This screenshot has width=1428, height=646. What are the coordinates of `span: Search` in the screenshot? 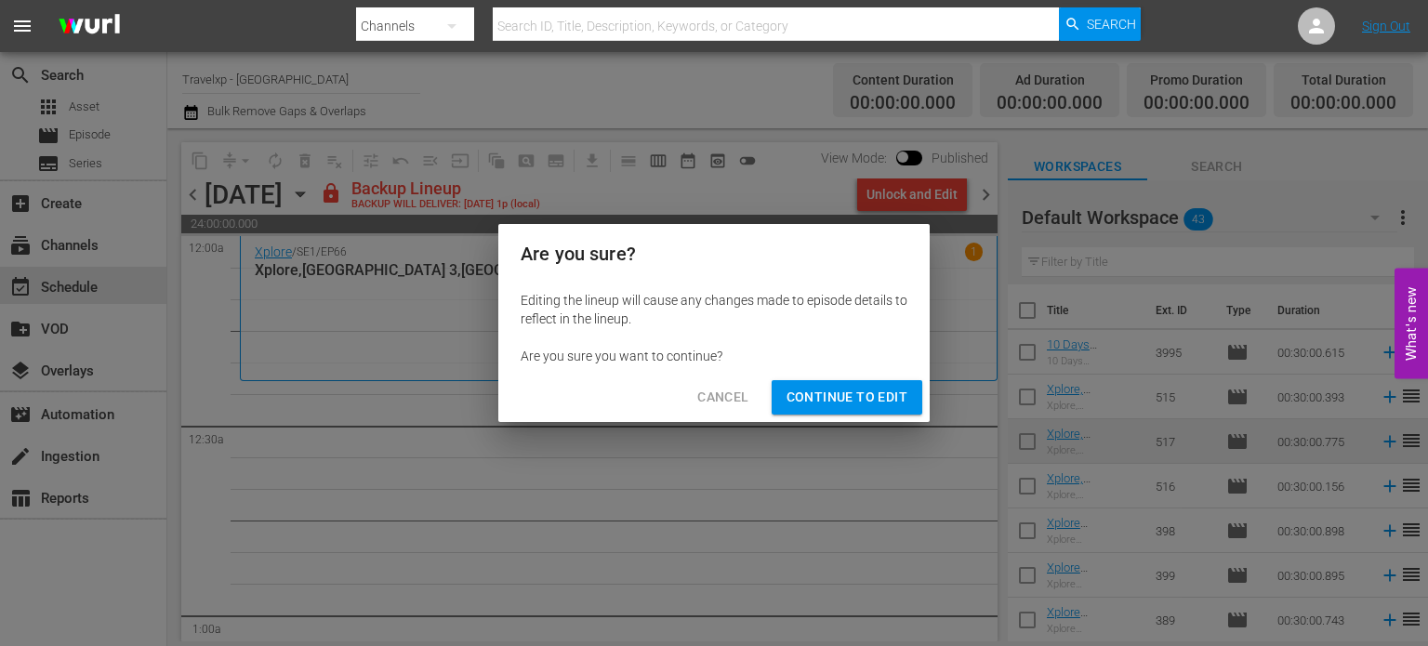 It's located at (1111, 24).